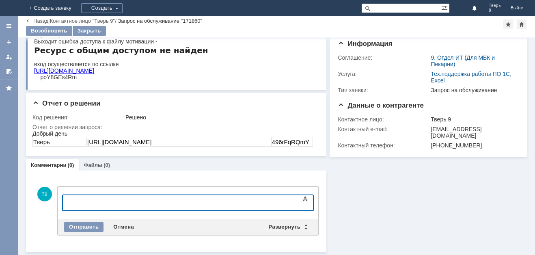 This screenshot has width=535, height=255. What do you see at coordinates (49, 165) in the screenshot?
I see `a: Комментарии` at bounding box center [49, 165].